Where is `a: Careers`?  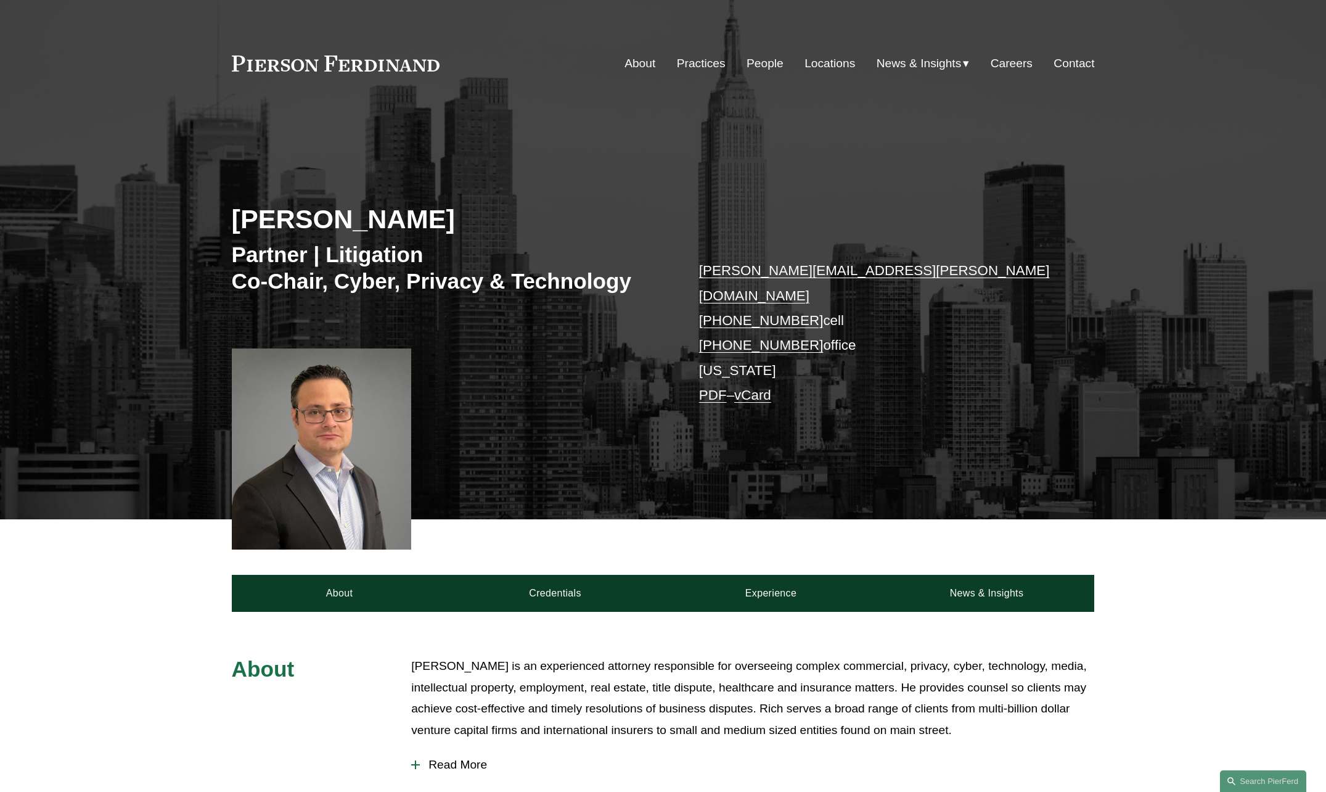 a: Careers is located at coordinates (1012, 64).